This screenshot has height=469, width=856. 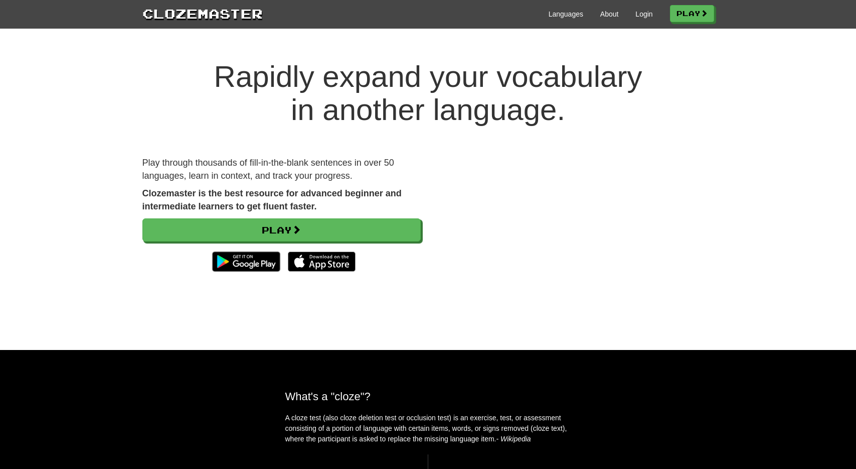 What do you see at coordinates (644, 14) in the screenshot?
I see `a: Login` at bounding box center [644, 14].